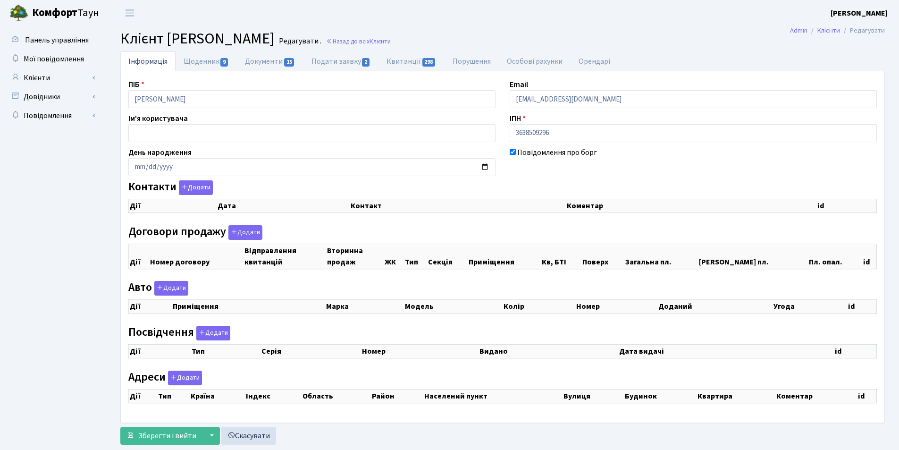 The height and width of the screenshot is (450, 899). What do you see at coordinates (52, 116) in the screenshot?
I see `a: Повідомлення` at bounding box center [52, 116].